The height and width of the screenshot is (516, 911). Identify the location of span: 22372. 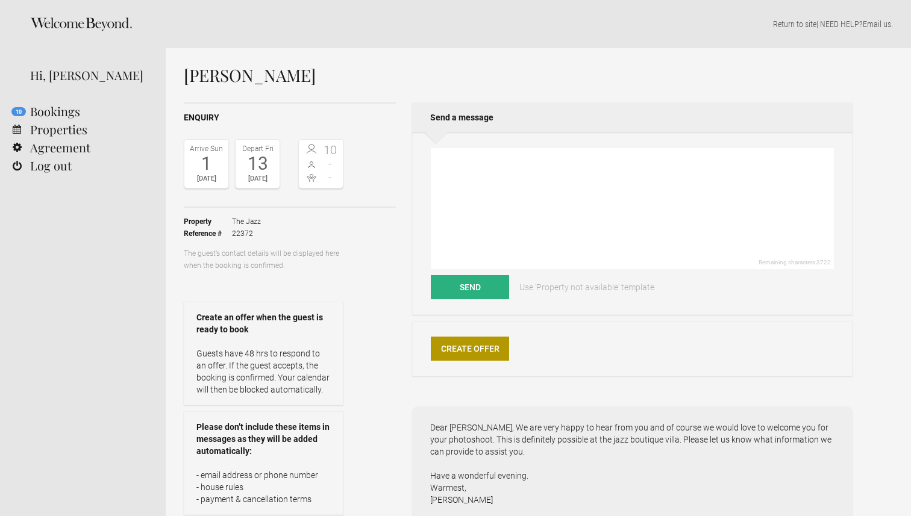
(246, 234).